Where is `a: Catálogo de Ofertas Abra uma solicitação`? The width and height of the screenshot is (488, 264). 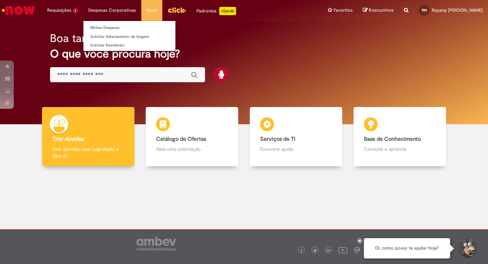
a: Catálogo de Ofertas Abra uma solicitação is located at coordinates (192, 137).